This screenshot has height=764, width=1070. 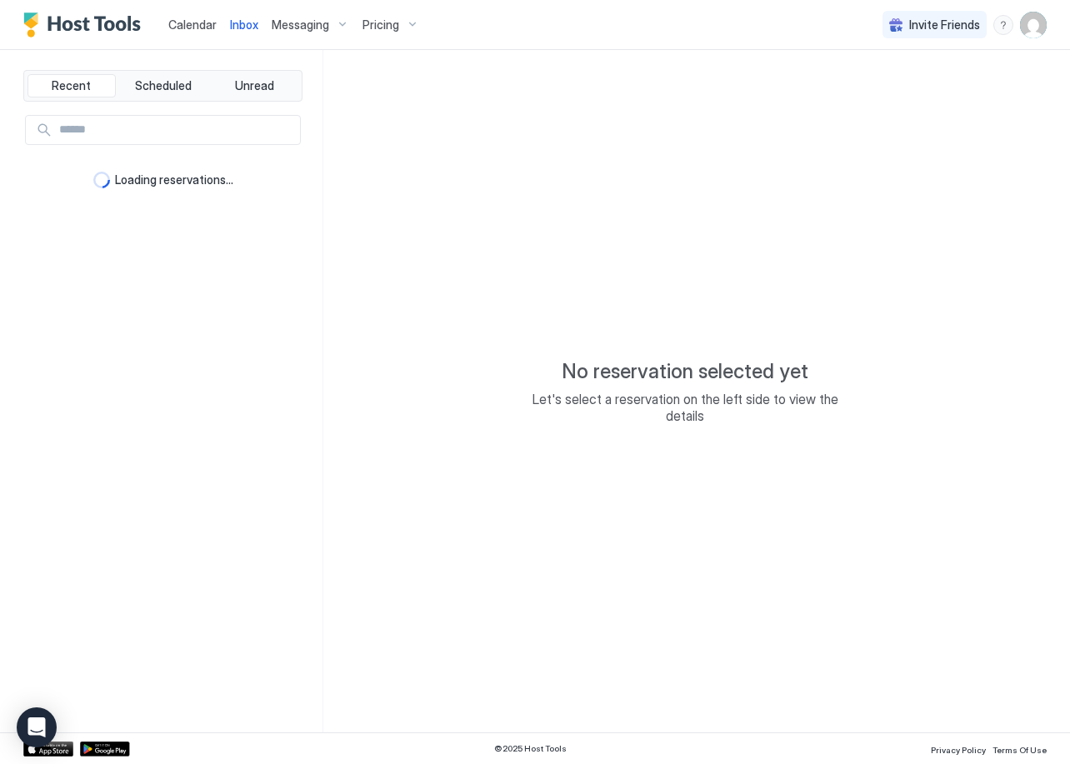 I want to click on a: Google Play Store, so click(x=105, y=749).